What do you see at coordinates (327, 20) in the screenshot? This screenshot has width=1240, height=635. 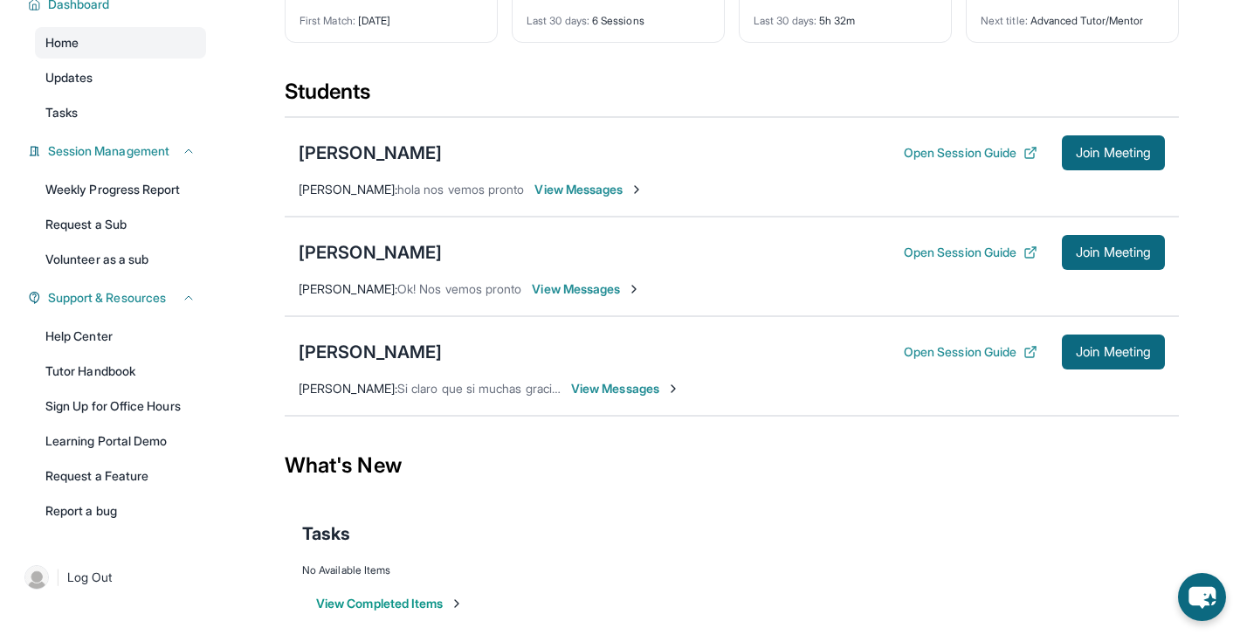 I see `span: First Match :` at bounding box center [327, 20].